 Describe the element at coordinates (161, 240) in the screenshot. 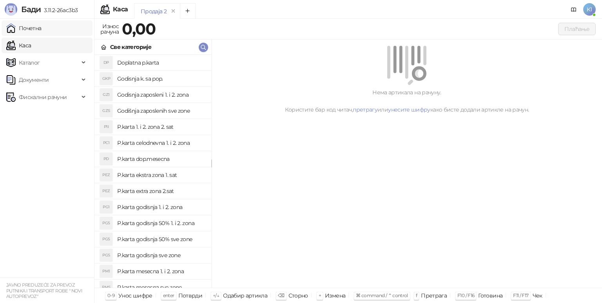

I see `h4: P.karta godisnja 50% sve zone` at that location.